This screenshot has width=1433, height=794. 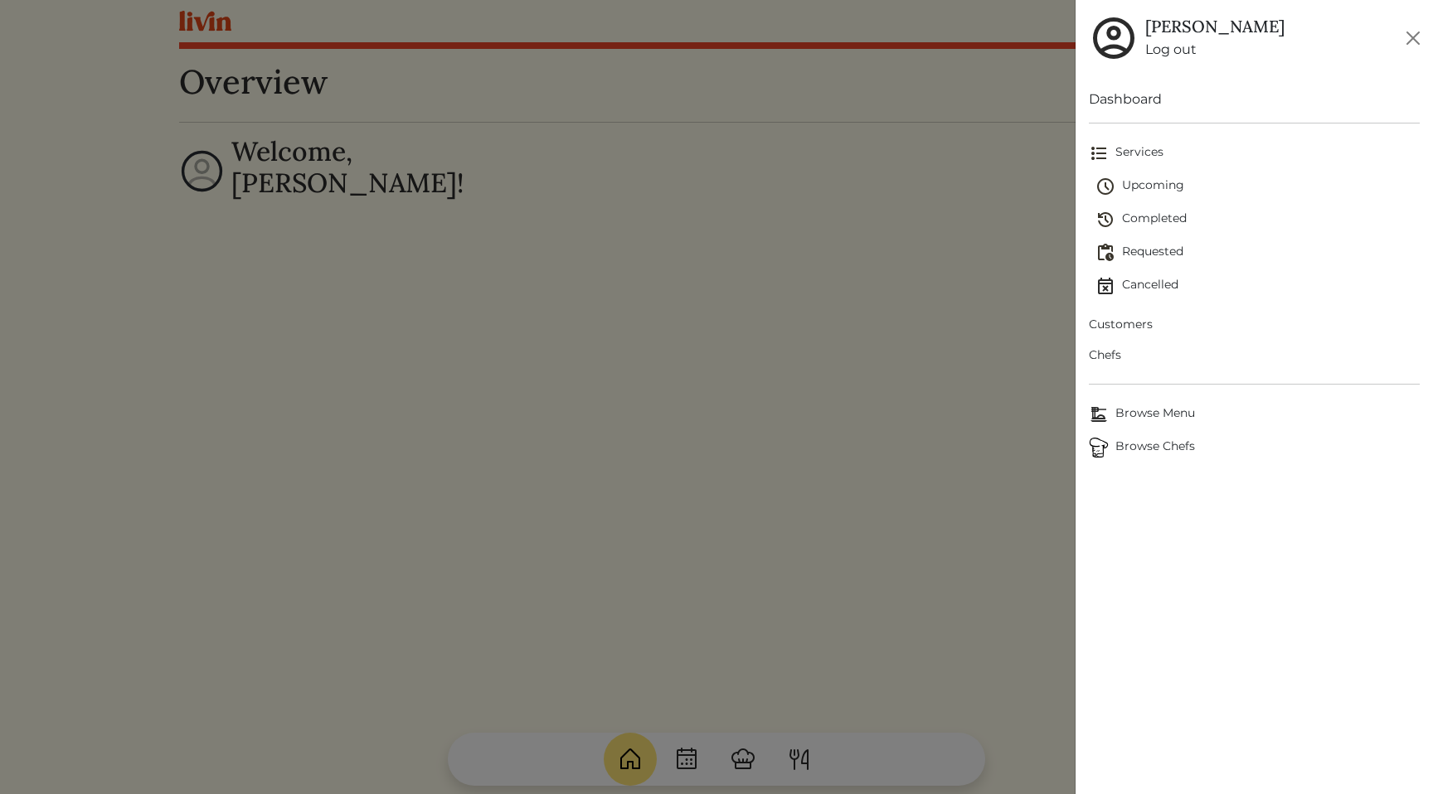 What do you see at coordinates (1105, 253) in the screenshot?
I see `img: pending_actions-fd19ce2ea80609cc4d7bbea353f93e2f363e46d0f816104e4e0650fdd7f915cf.svg` at bounding box center [1105, 253].